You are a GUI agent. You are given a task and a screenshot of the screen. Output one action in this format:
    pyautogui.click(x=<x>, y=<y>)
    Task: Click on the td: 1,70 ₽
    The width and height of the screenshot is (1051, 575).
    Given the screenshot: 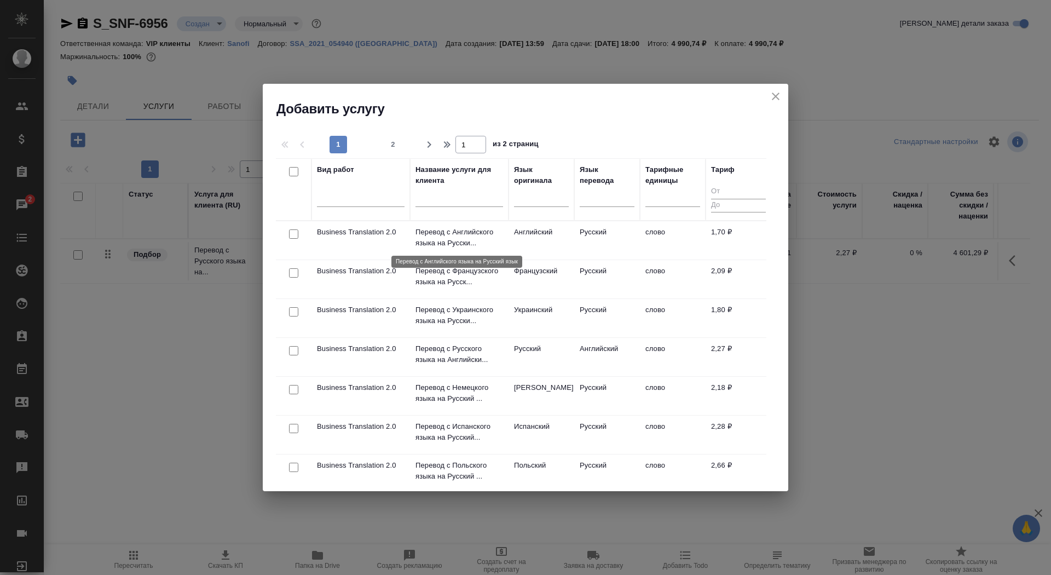 What is the action you would take?
    pyautogui.click(x=739, y=240)
    